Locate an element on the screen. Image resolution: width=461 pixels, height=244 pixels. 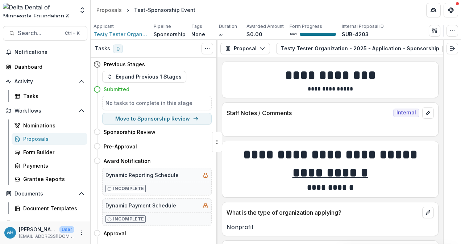
button: Open Workflows is located at coordinates (45, 111).